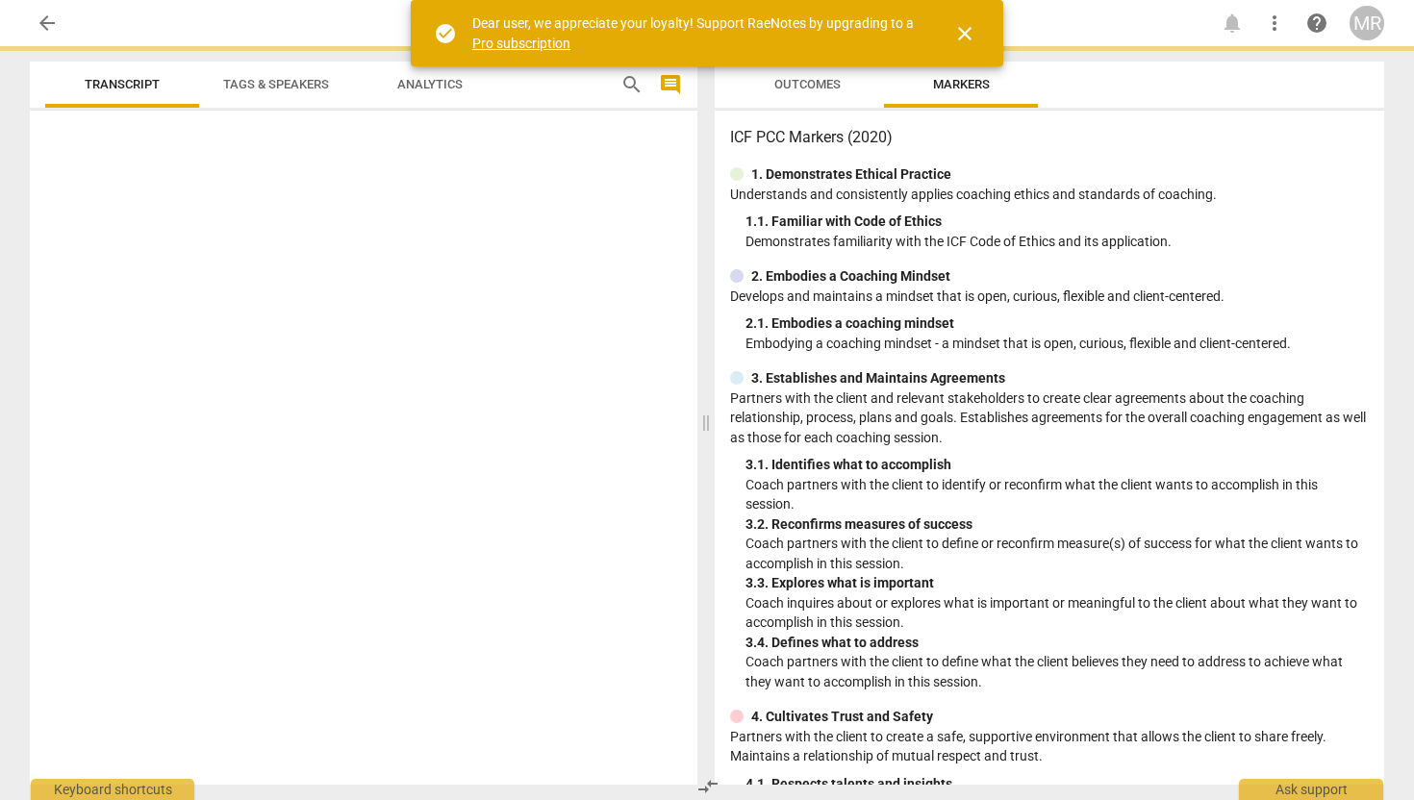 This screenshot has height=800, width=1414. What do you see at coordinates (1057, 343) in the screenshot?
I see `p: Embodying a coaching mindset - a mindset that is open, curious, flexible and client-centered.` at bounding box center [1057, 343].